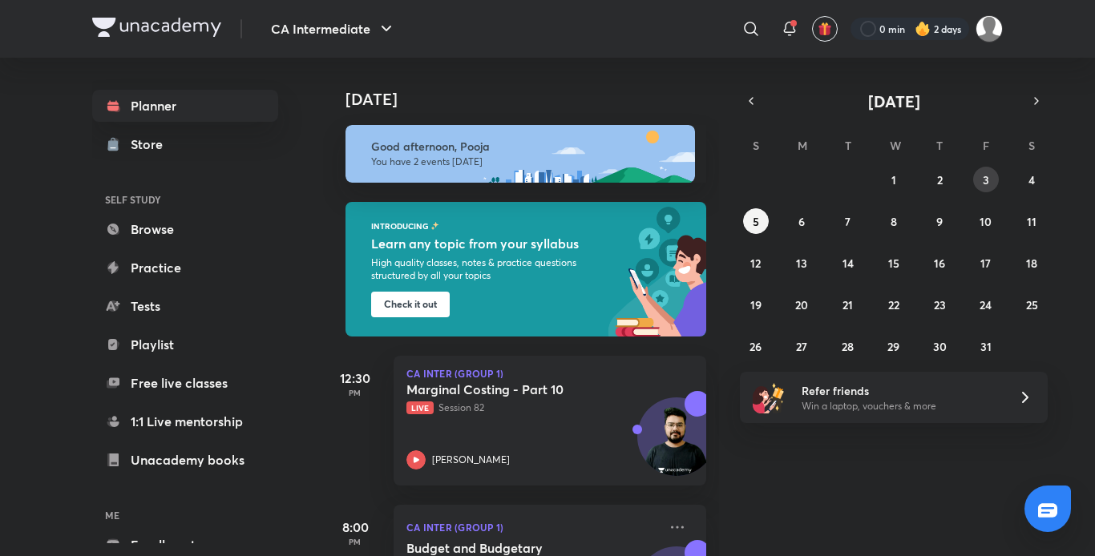 This screenshot has width=1095, height=556. Describe the element at coordinates (894, 305) in the screenshot. I see `abbr: October 22, 2025` at that location.